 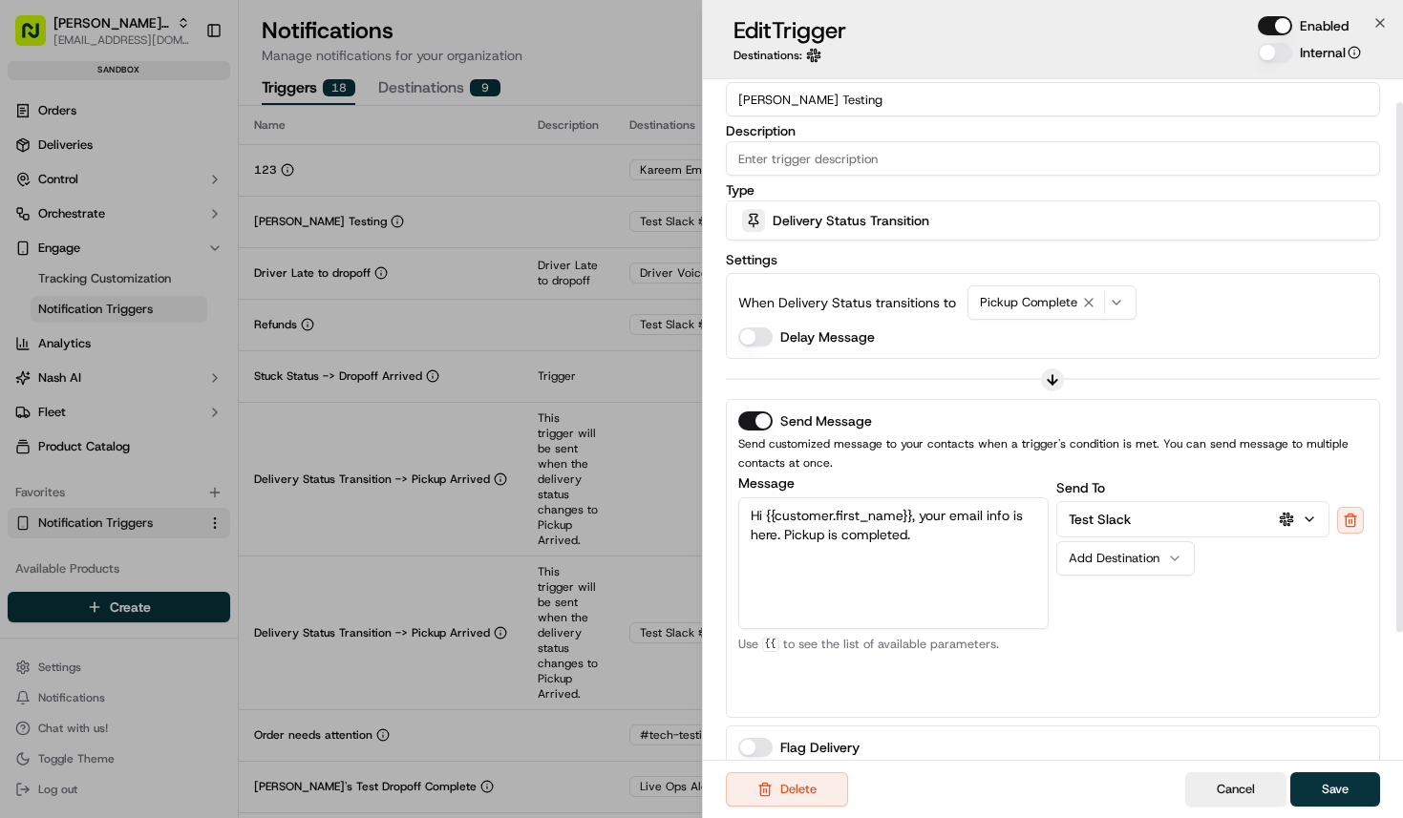 I want to click on span: Pickup Complete, so click(x=1028, y=303).